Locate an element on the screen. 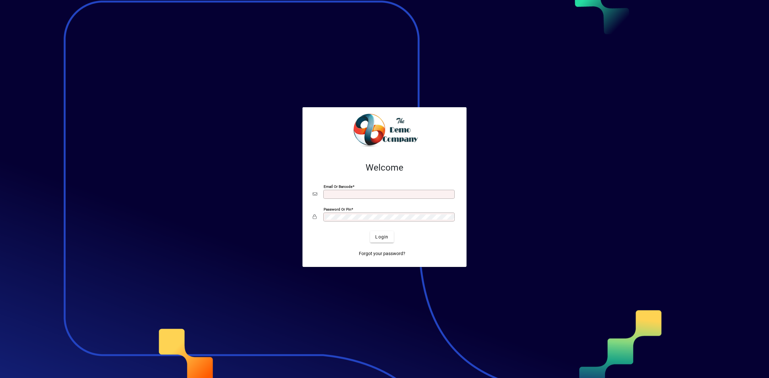 The width and height of the screenshot is (769, 378). button: Login is located at coordinates (382, 237).